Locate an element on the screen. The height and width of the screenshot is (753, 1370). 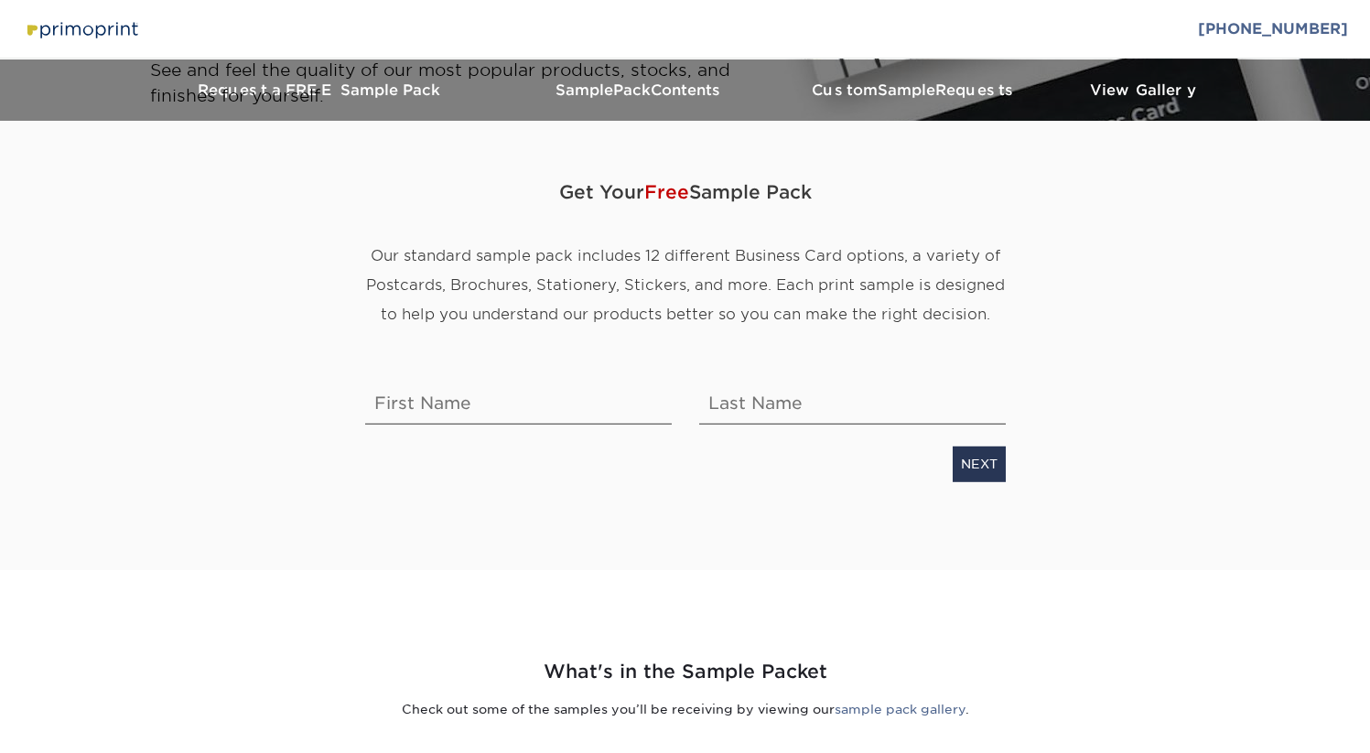
h3: Request a FREE Sample Pack is located at coordinates (319, 90).